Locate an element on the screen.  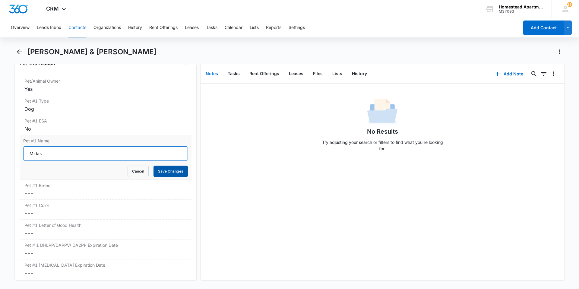
span: 187 is located at coordinates (569, 5).